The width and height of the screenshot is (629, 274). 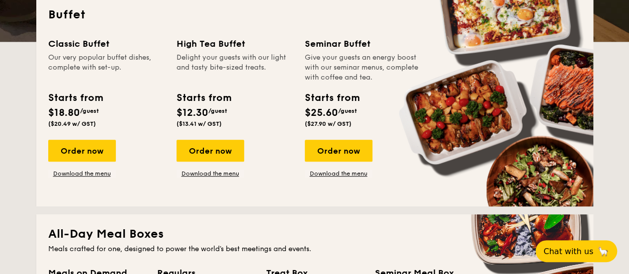 What do you see at coordinates (315, 15) in the screenshot?
I see `h2: Buffet` at bounding box center [315, 15].